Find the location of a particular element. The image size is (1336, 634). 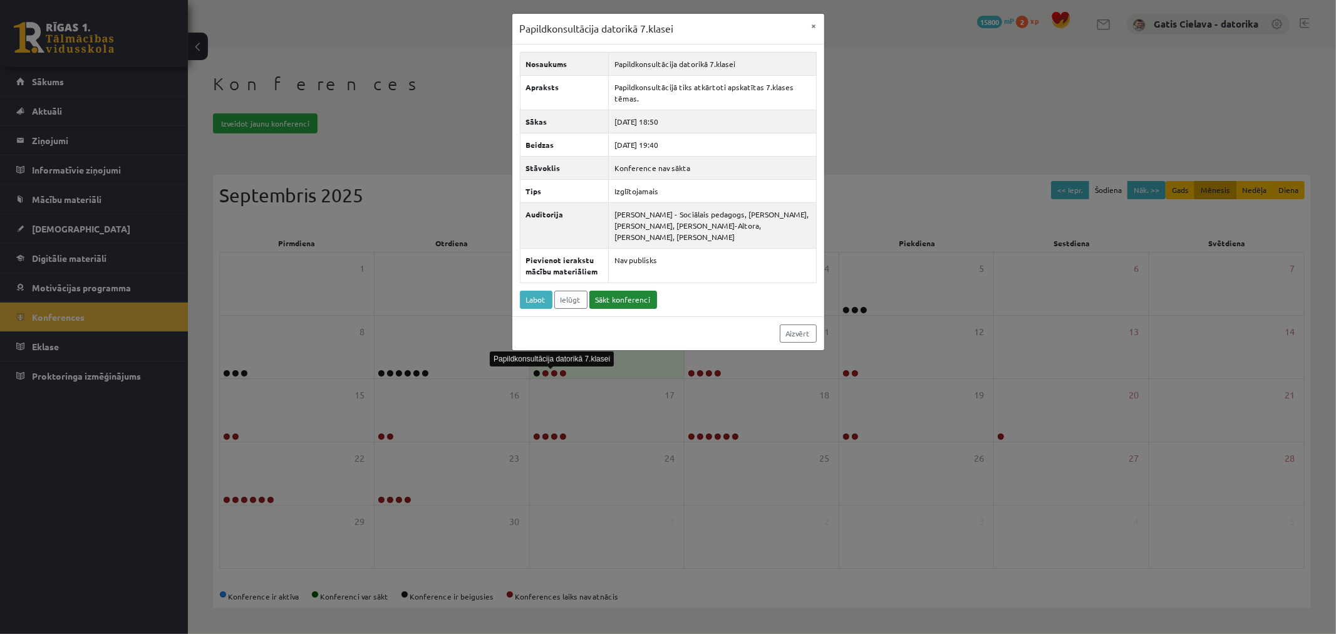

th: Pievienot ierakstu mācību materiāliem is located at coordinates (564, 265).